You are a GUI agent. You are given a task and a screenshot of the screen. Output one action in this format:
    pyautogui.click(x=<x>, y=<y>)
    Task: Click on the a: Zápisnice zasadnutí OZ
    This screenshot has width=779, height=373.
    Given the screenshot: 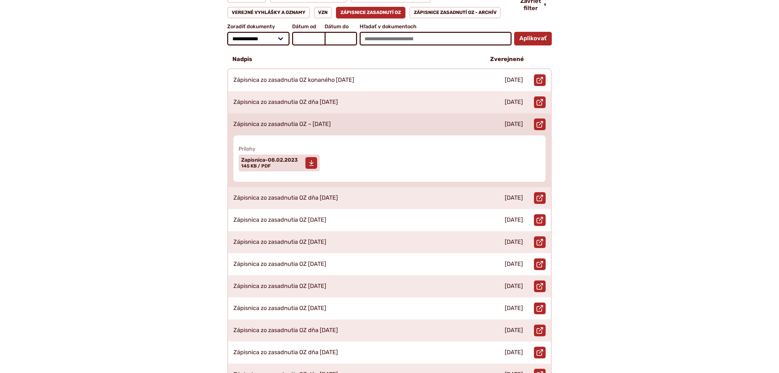 What is the action you would take?
    pyautogui.click(x=371, y=13)
    